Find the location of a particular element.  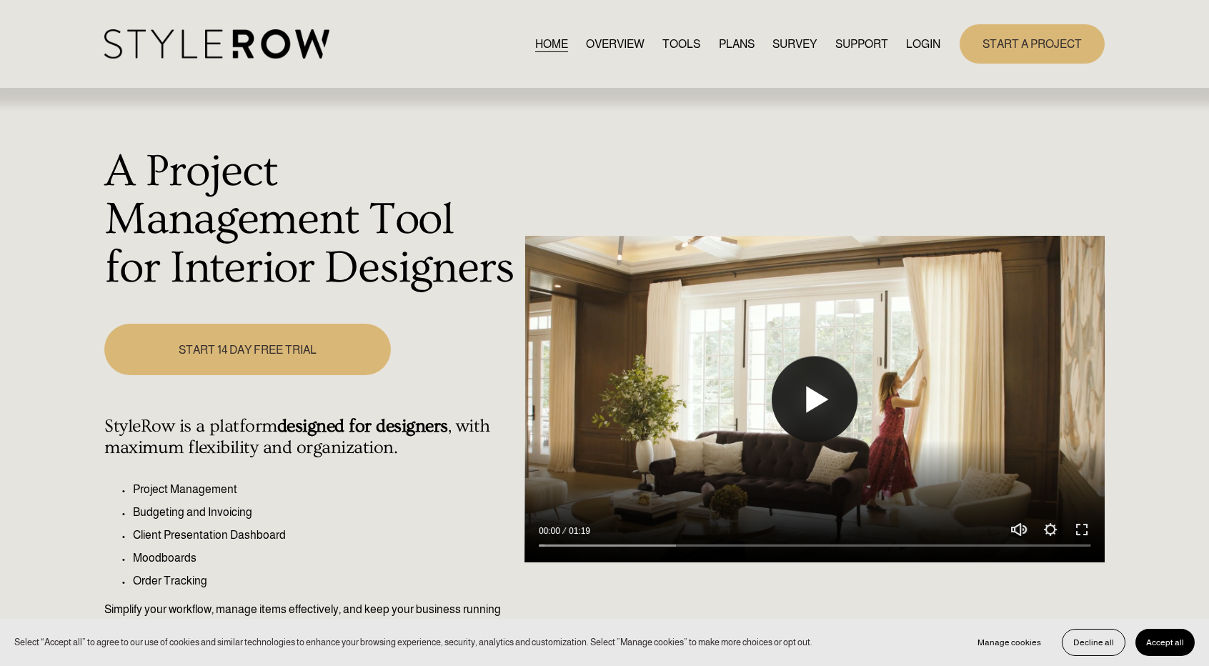

img: StyleRow is located at coordinates (216, 44).